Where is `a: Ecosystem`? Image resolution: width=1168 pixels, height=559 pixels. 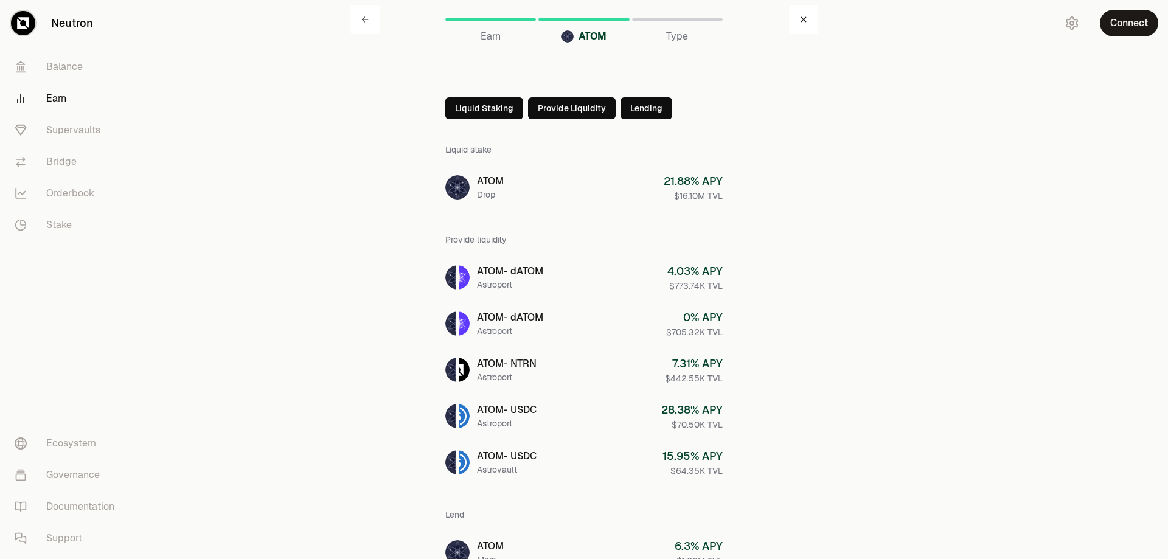 a: Ecosystem is located at coordinates (68, 443).